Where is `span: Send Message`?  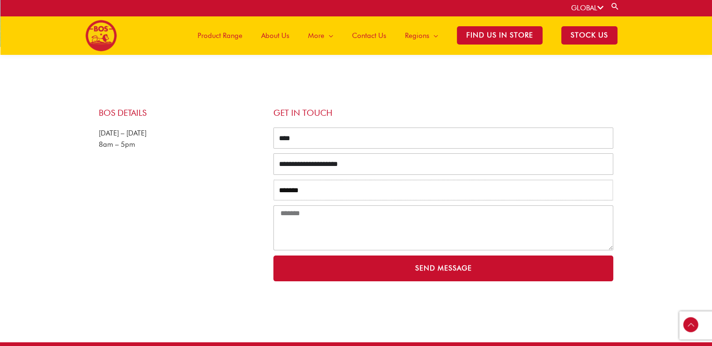
span: Send Message is located at coordinates (443, 268).